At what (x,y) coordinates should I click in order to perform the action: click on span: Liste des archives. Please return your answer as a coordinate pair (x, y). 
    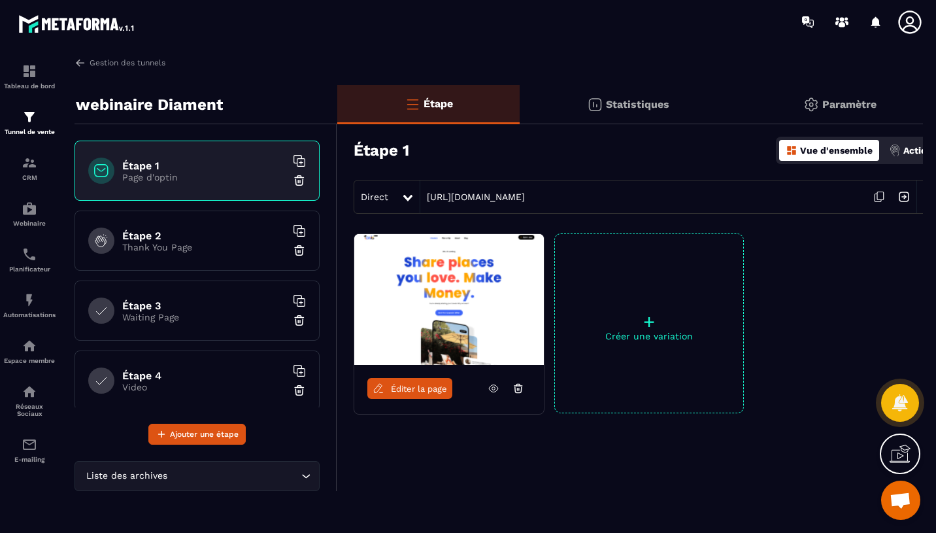
    Looking at the image, I should click on (126, 476).